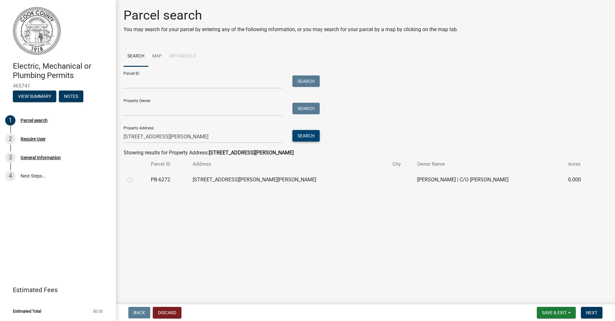 The image size is (615, 321). Describe the element at coordinates (488, 164) in the screenshot. I see `th: Owner Name` at that location.